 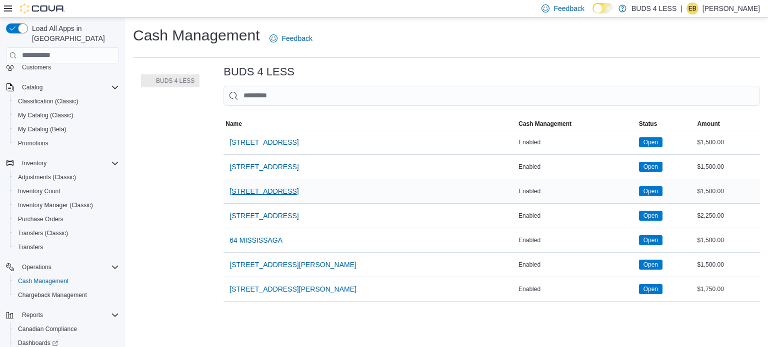 I want to click on span: Dashboards, so click(x=38, y=343).